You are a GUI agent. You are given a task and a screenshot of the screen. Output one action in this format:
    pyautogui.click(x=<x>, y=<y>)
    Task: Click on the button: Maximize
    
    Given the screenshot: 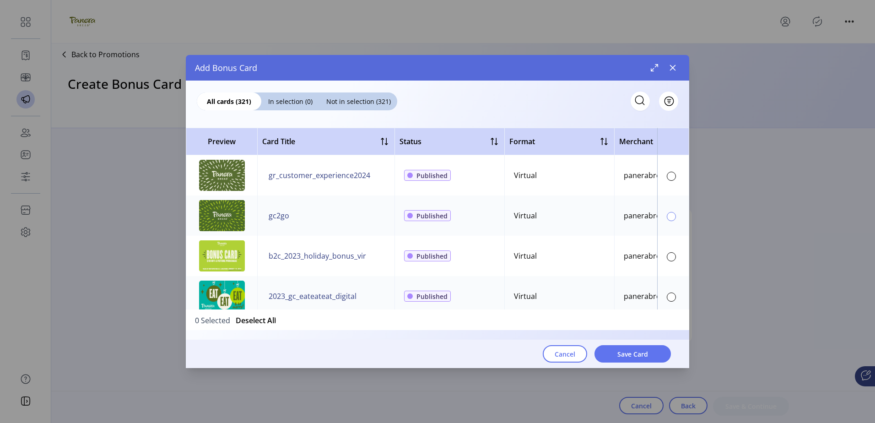 What is the action you would take?
    pyautogui.click(x=655, y=68)
    